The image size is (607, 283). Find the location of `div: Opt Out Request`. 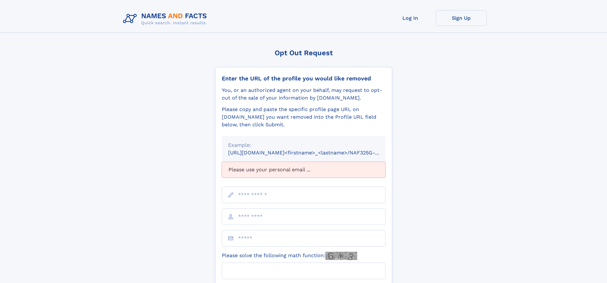

div: Opt Out Request is located at coordinates (304, 53).